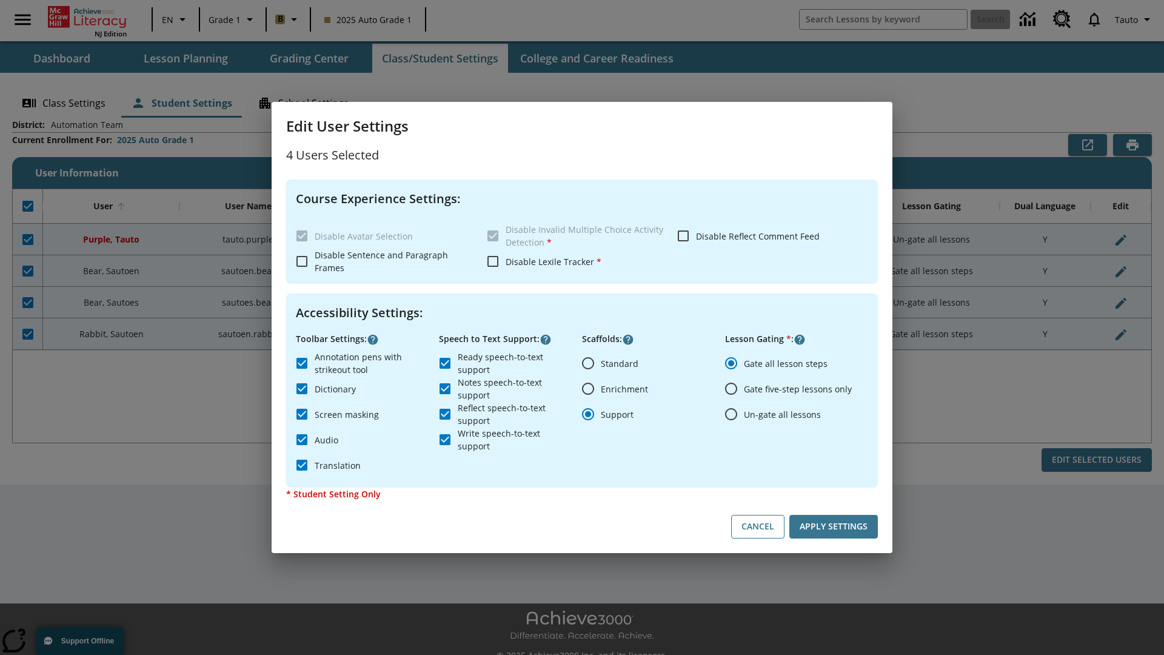 The width and height of the screenshot is (1164, 655). I want to click on span: Disable Invalid Multiple Choice Activity Detection, so click(585, 236).